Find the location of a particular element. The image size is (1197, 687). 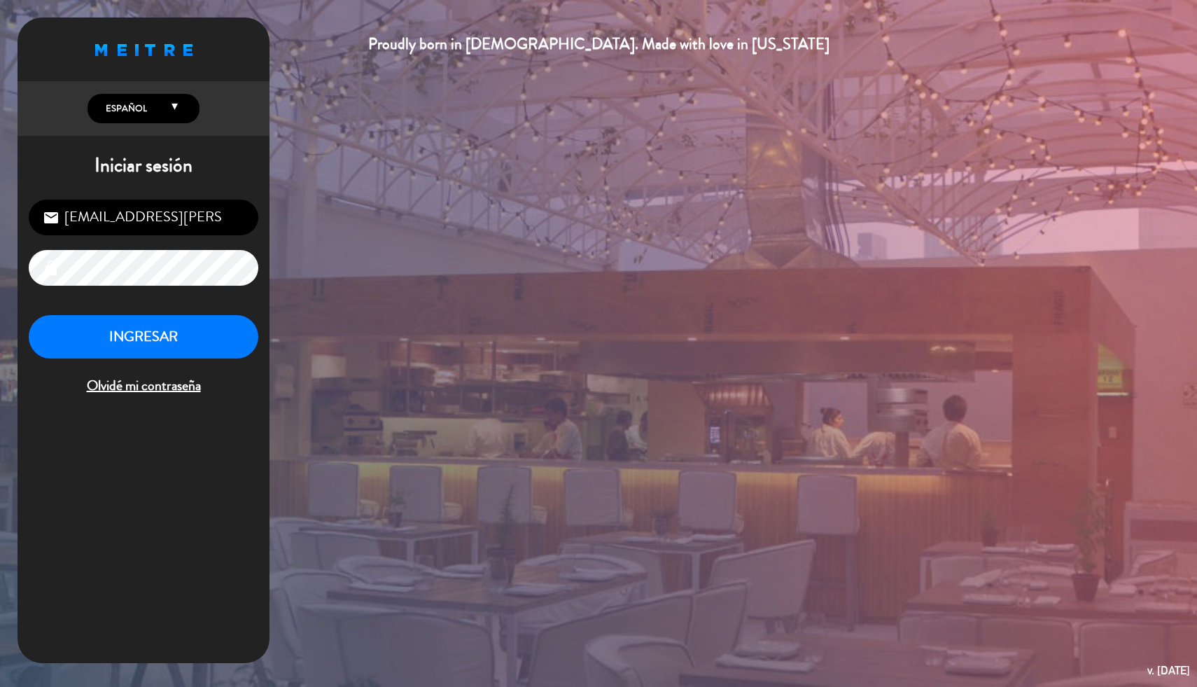

span: Olvidé mi contraseña is located at coordinates (143, 386).